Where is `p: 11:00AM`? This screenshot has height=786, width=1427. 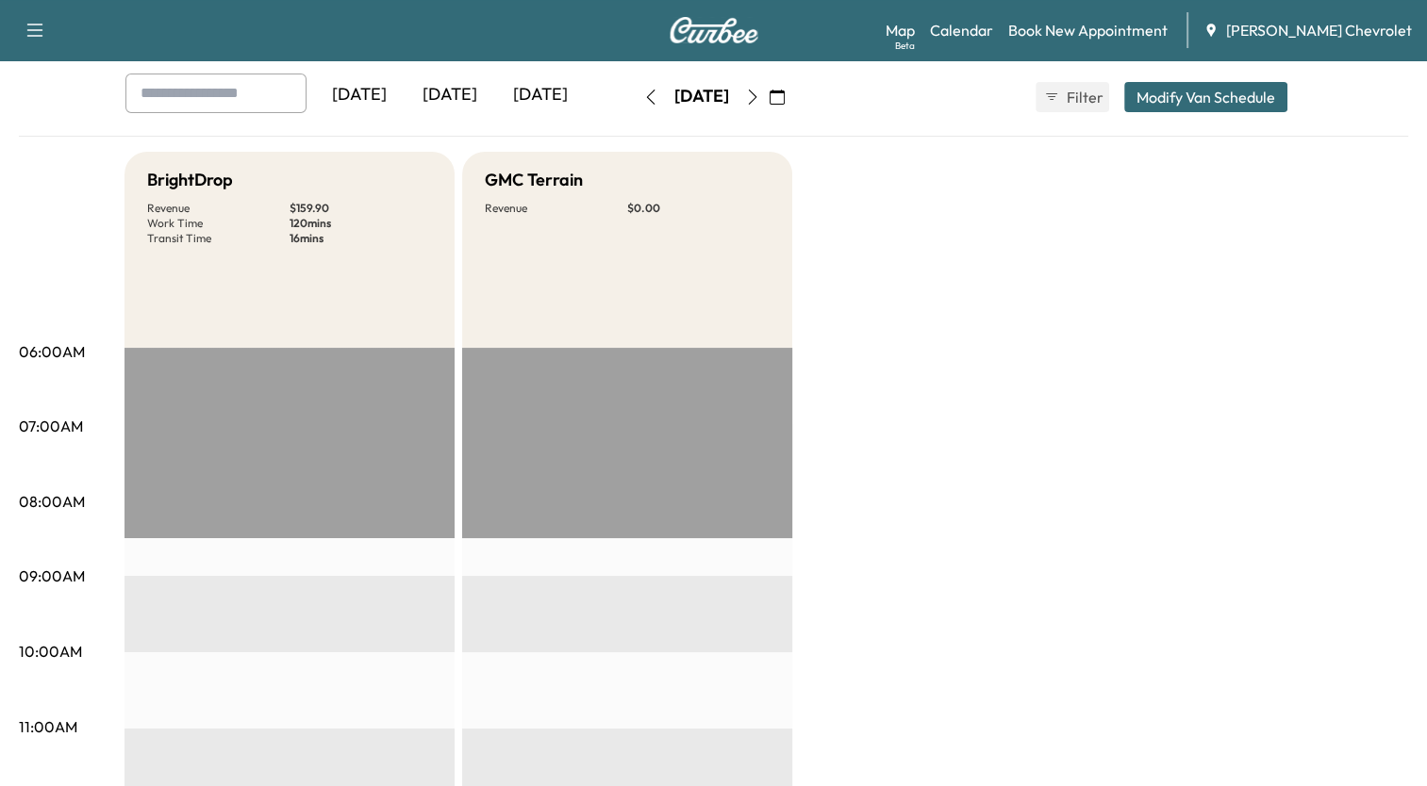 p: 11:00AM is located at coordinates (48, 727).